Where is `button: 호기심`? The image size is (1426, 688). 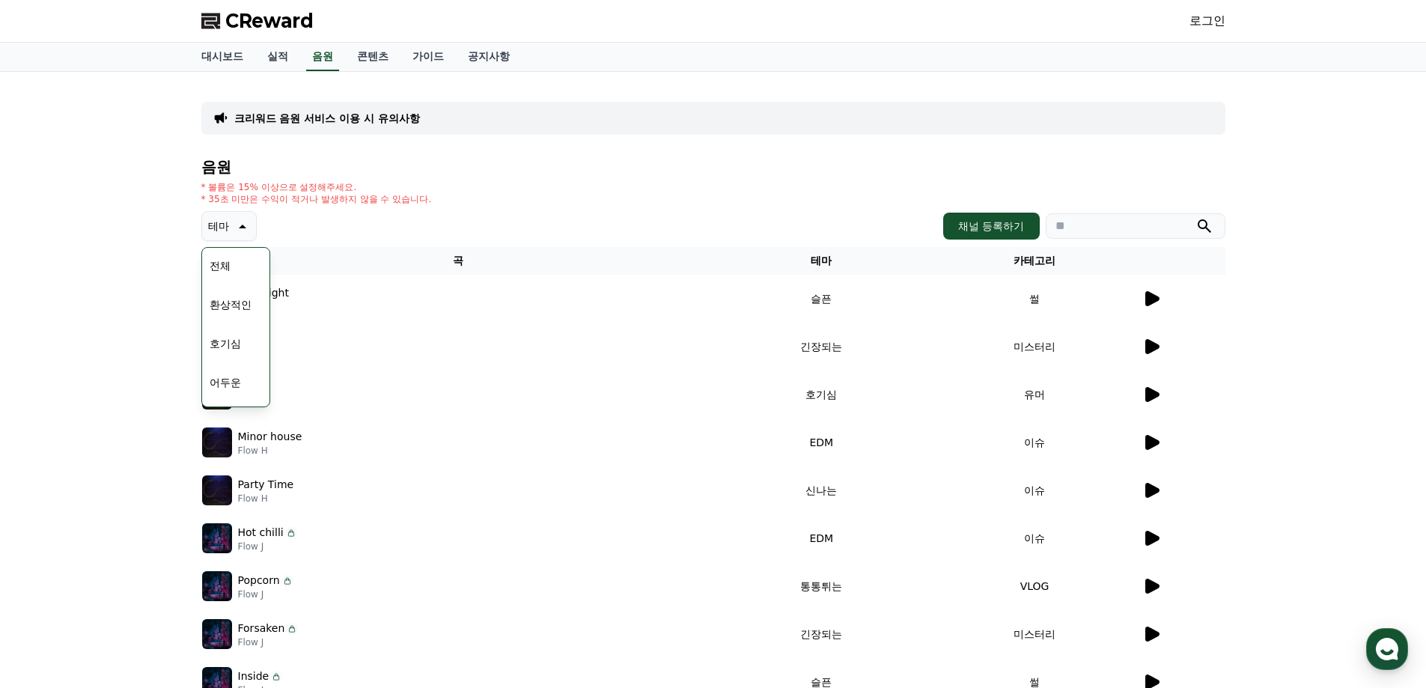 button: 호기심 is located at coordinates (225, 344).